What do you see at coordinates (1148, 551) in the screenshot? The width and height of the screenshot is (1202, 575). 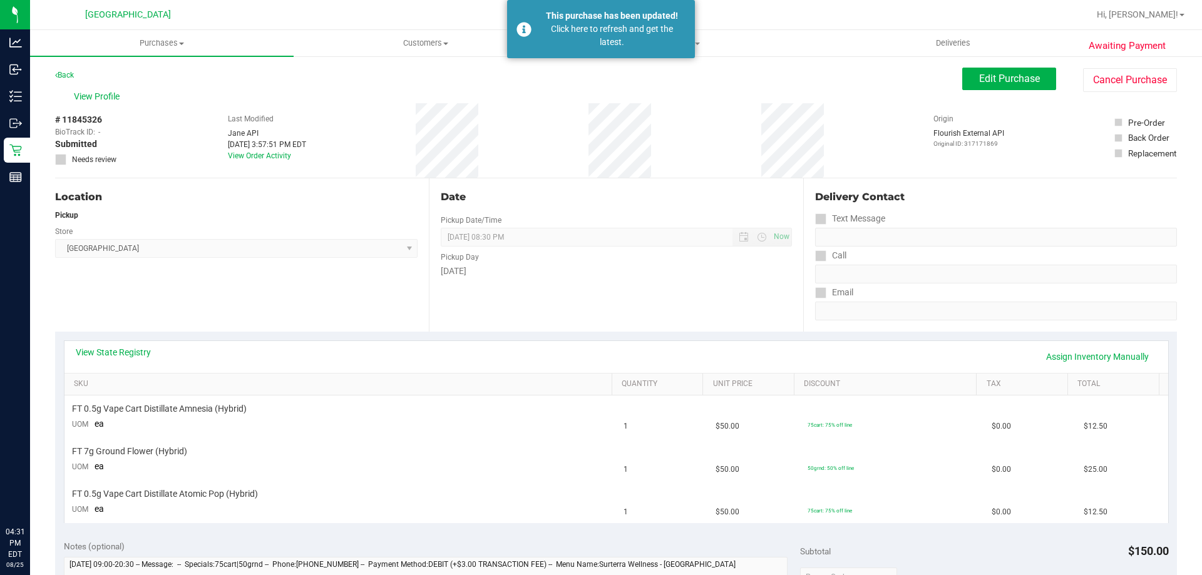 I see `span: $150.00` at bounding box center [1148, 551].